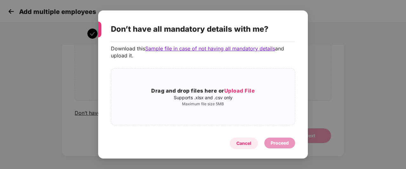 Image resolution: width=406 pixels, height=169 pixels. Describe the element at coordinates (280, 143) in the screenshot. I see `div: Proceed` at that location.